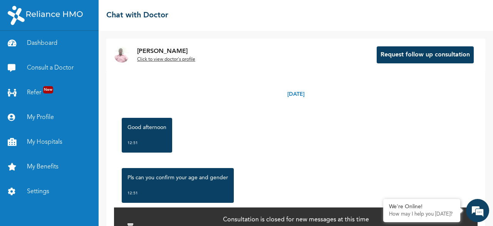 The image size is (493, 226). What do you see at coordinates (422, 214) in the screenshot?
I see `p: How may I help you today?` at bounding box center [422, 214].